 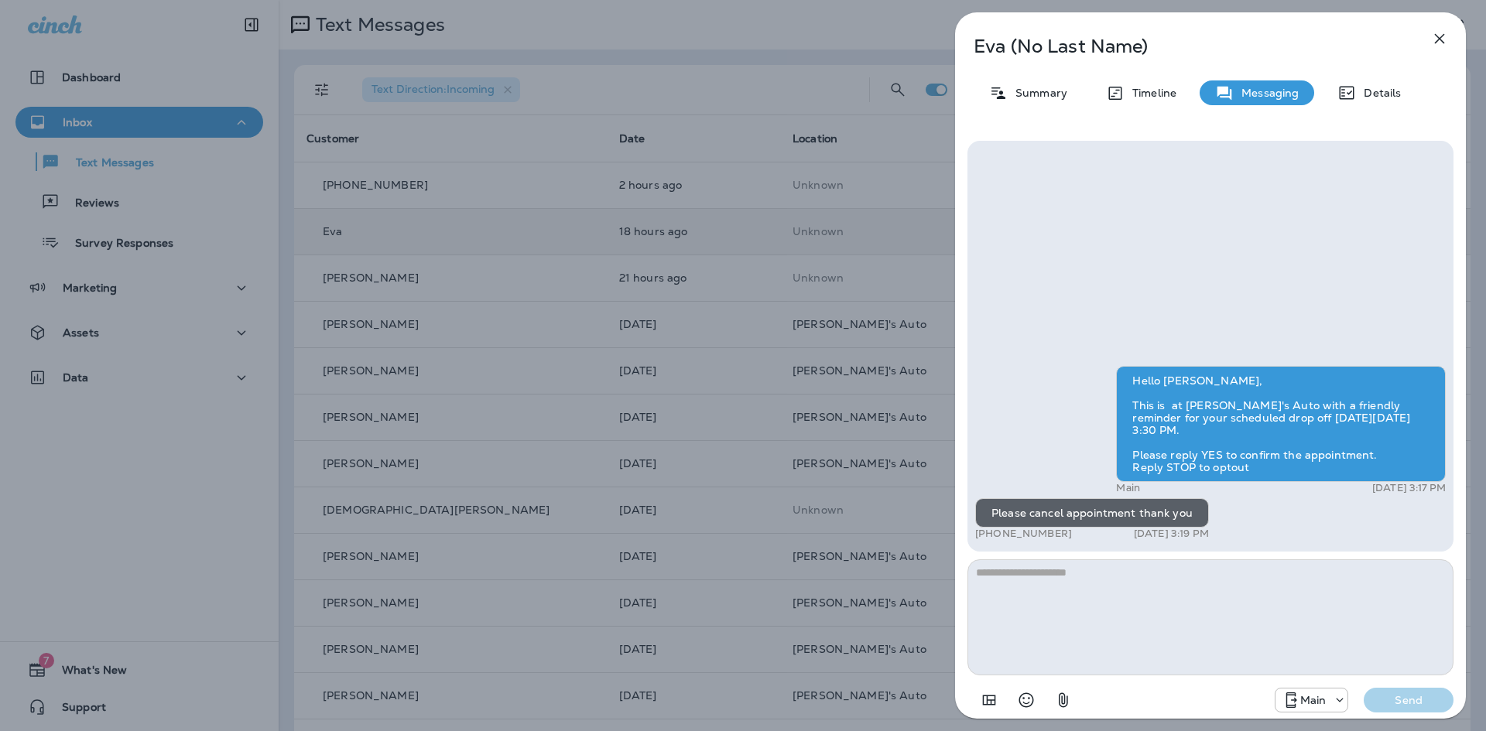 I want to click on button: Add in a premade template, so click(x=989, y=700).